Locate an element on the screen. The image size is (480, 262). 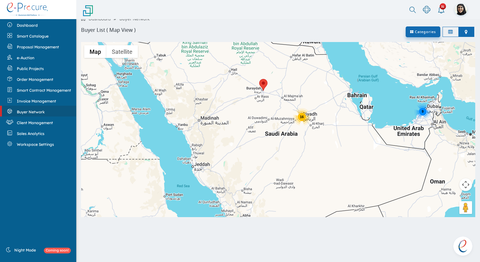
button: Map camera controls is located at coordinates (466, 184).